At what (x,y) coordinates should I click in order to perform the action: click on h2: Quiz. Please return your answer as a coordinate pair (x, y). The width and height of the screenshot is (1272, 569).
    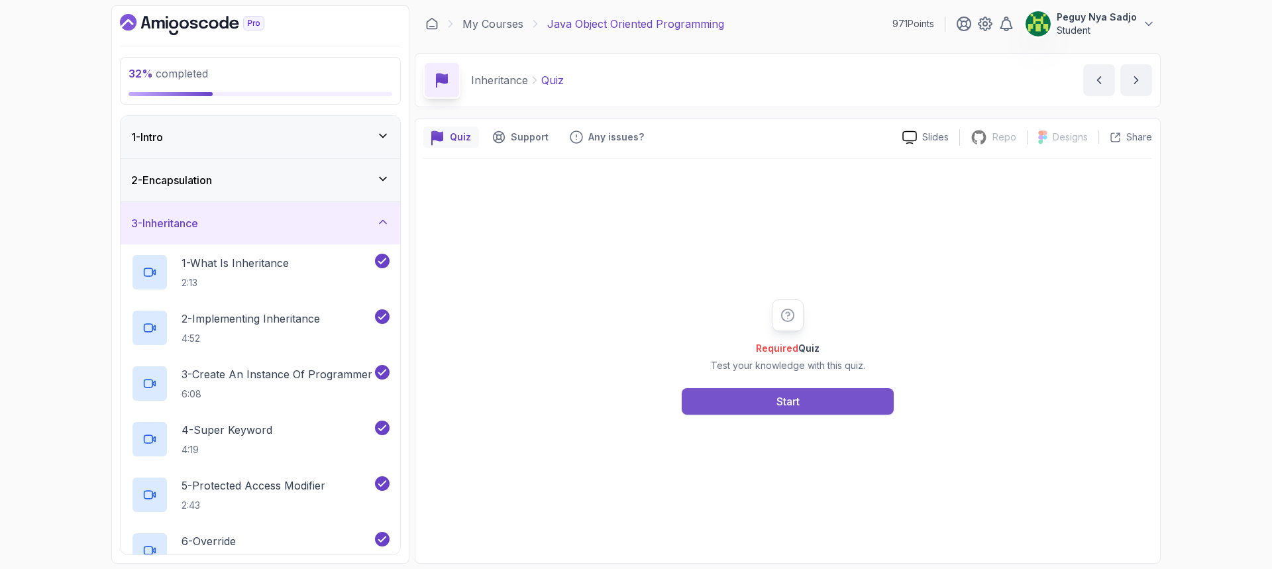
    Looking at the image, I should click on (788, 348).